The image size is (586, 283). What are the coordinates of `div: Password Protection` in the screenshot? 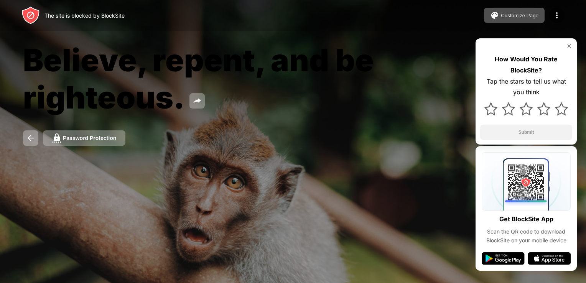 It's located at (89, 138).